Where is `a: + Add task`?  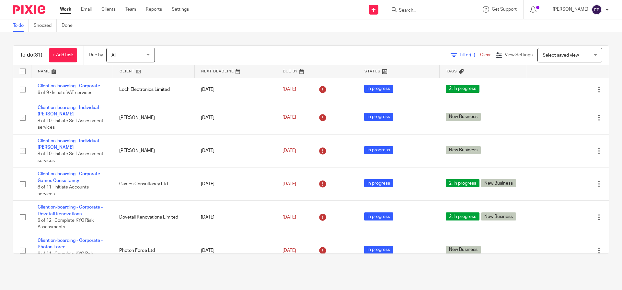
a: + Add task is located at coordinates (63, 55).